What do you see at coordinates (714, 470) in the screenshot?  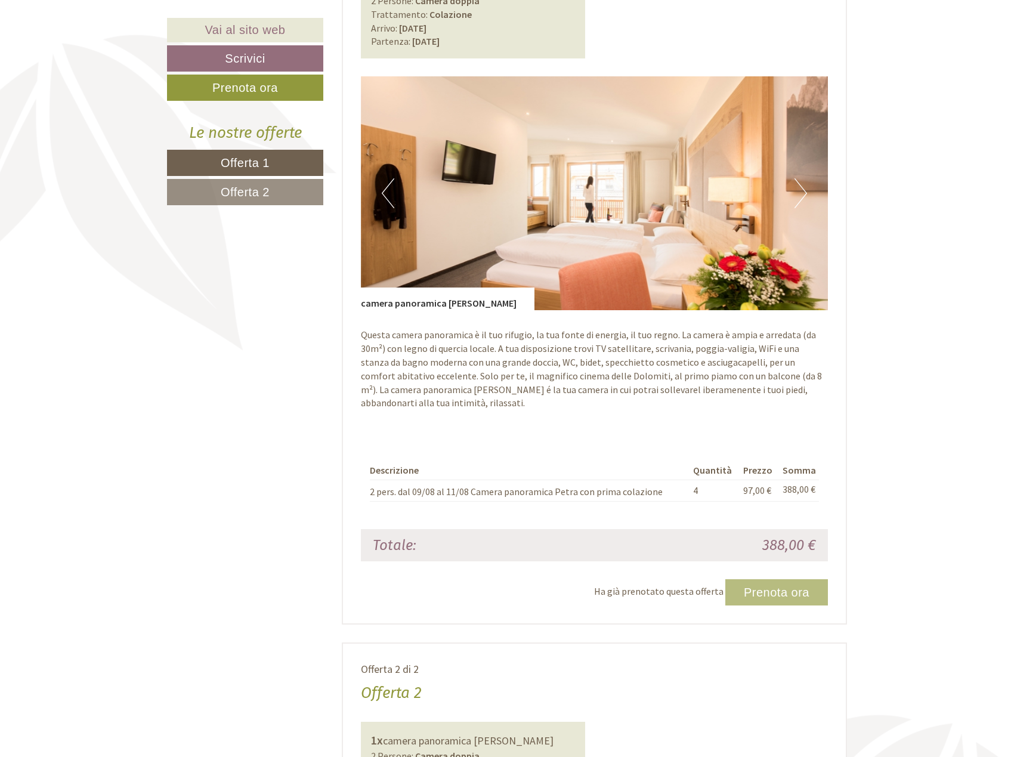 I see `th: Quantità` at bounding box center [714, 470].